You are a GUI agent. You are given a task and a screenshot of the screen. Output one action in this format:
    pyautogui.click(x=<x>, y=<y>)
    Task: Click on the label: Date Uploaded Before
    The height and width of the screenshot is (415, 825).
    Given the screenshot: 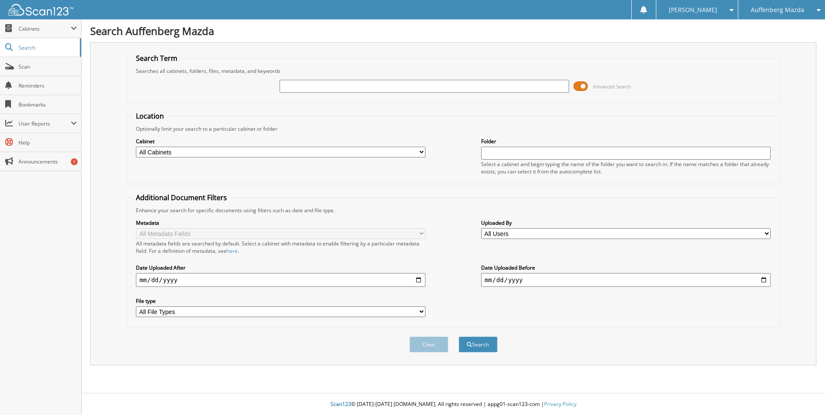 What is the action you would take?
    pyautogui.click(x=626, y=268)
    